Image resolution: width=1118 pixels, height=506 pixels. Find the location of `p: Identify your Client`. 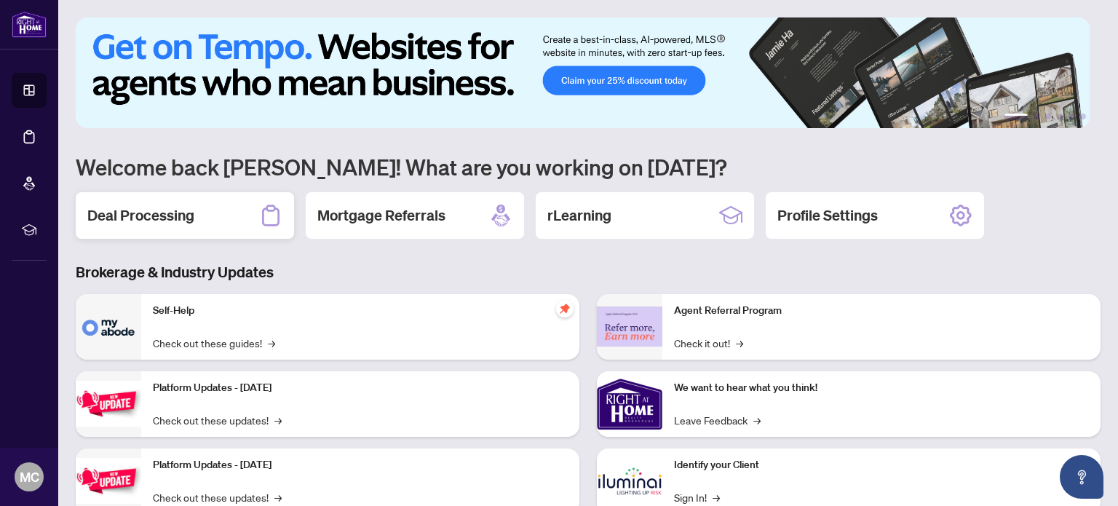

p: Identify your Client is located at coordinates (882, 465).